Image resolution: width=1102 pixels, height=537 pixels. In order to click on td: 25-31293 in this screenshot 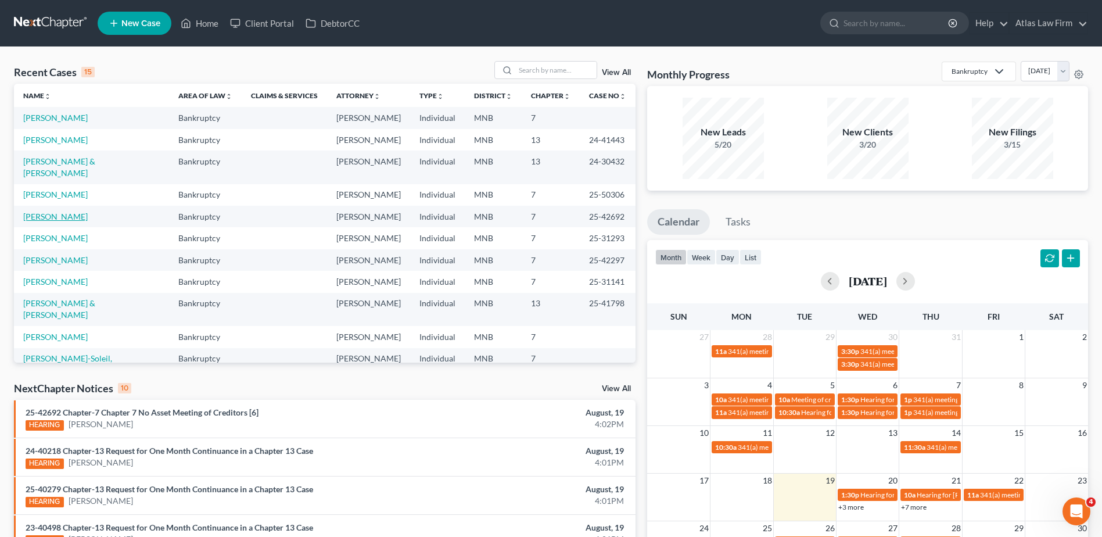, I will do `click(608, 238)`.